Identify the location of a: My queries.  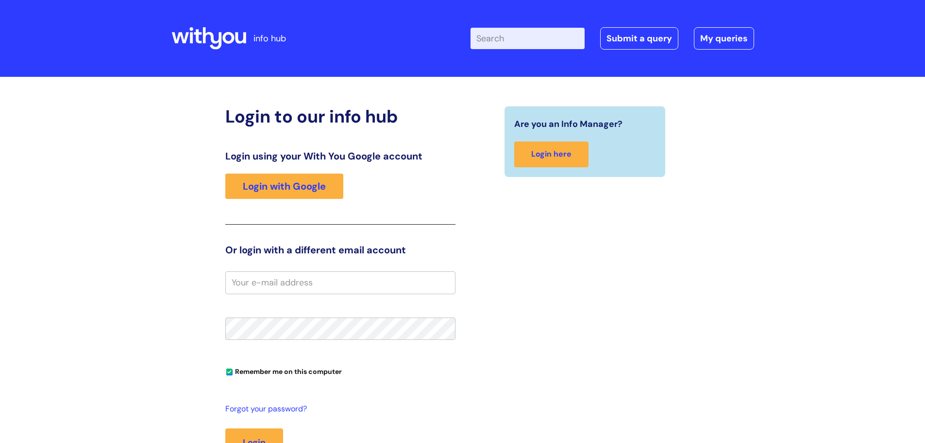
(724, 38).